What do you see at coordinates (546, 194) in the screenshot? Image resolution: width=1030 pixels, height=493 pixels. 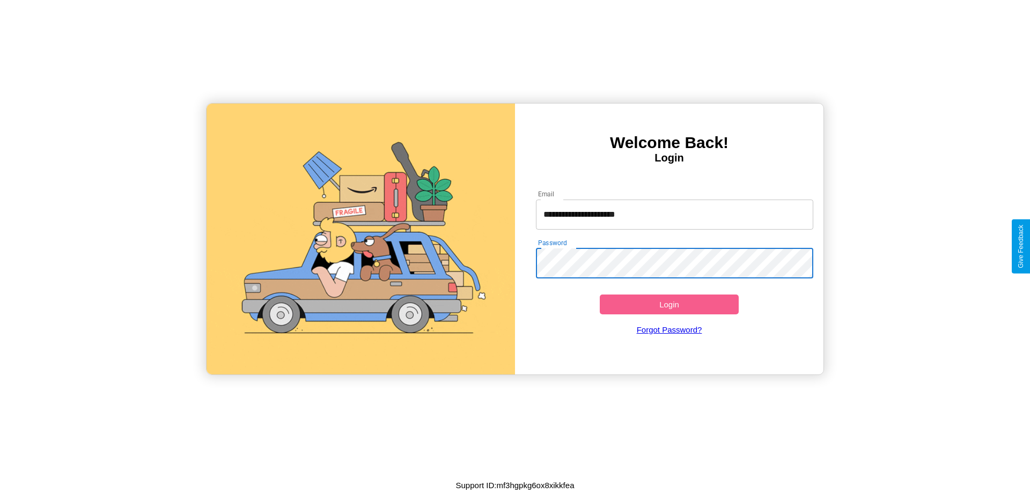 I see `label: Email` at bounding box center [546, 194].